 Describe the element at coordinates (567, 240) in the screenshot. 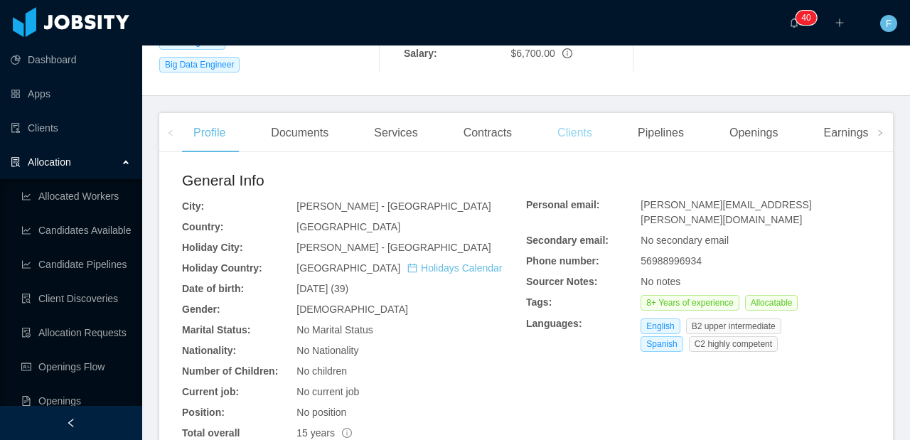

I see `b: Secondary email:` at that location.